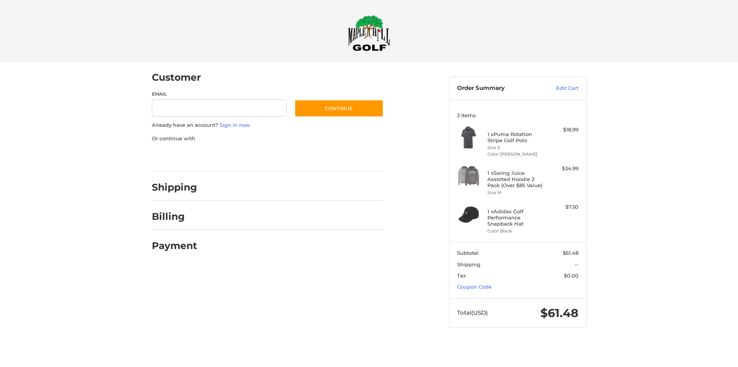  What do you see at coordinates (468, 264) in the screenshot?
I see `span: Shipping` at bounding box center [468, 264].